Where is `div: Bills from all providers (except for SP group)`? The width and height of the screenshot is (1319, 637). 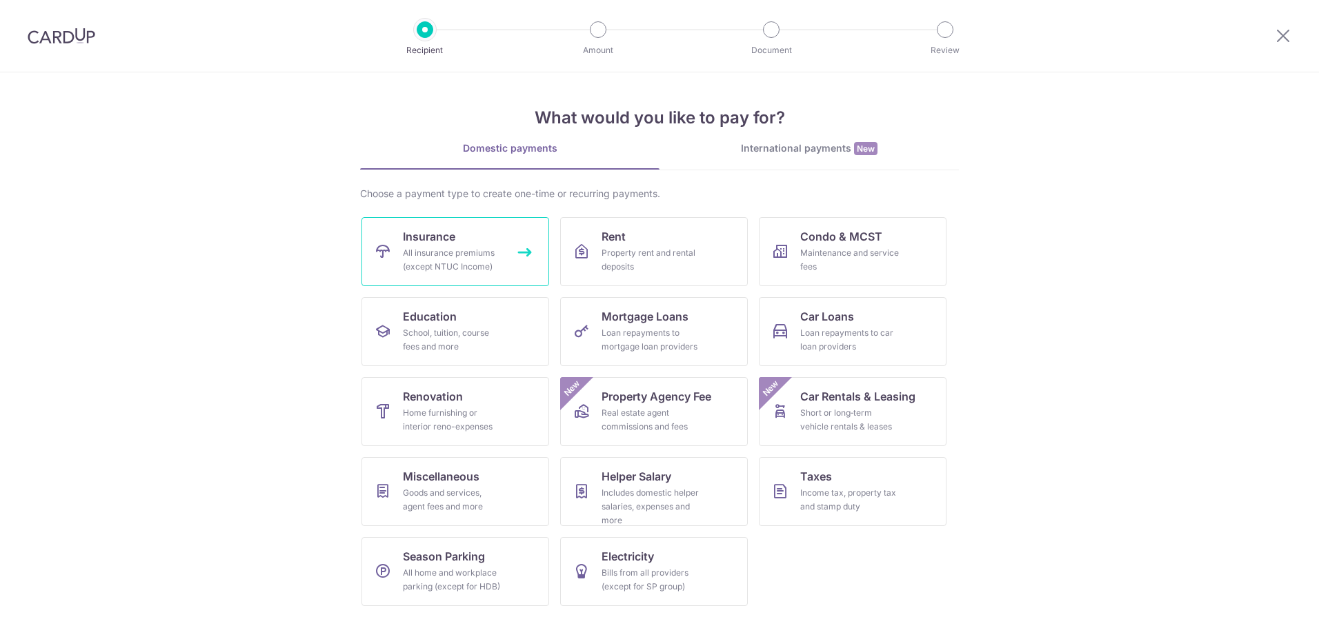
div: Bills from all providers (except for SP group) is located at coordinates (651, 580).